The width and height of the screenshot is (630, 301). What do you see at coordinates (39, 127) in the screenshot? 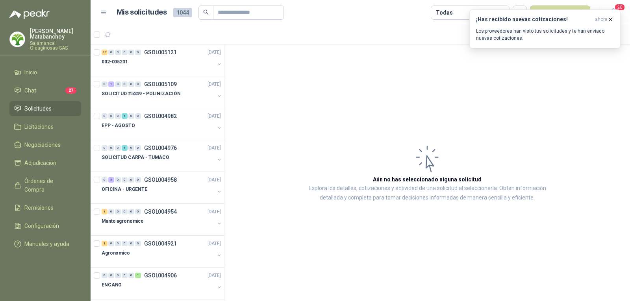
I see `span: Licitaciones` at bounding box center [39, 127].